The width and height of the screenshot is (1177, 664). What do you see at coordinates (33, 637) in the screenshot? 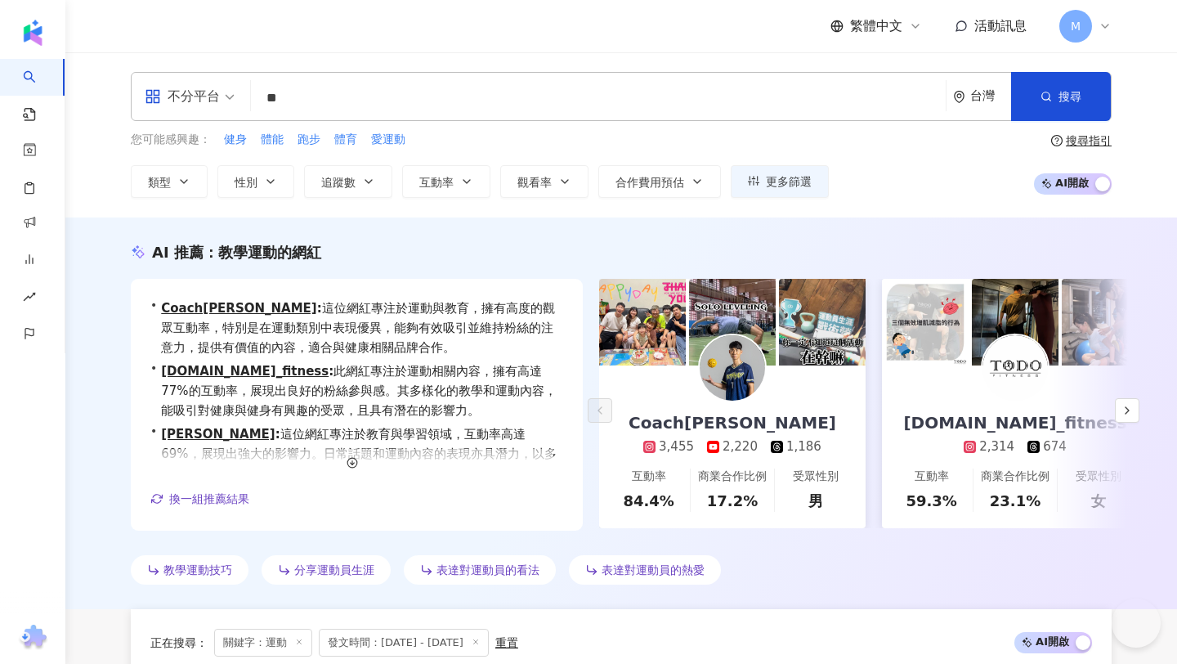
I see `img: chrome extension` at bounding box center [33, 637].